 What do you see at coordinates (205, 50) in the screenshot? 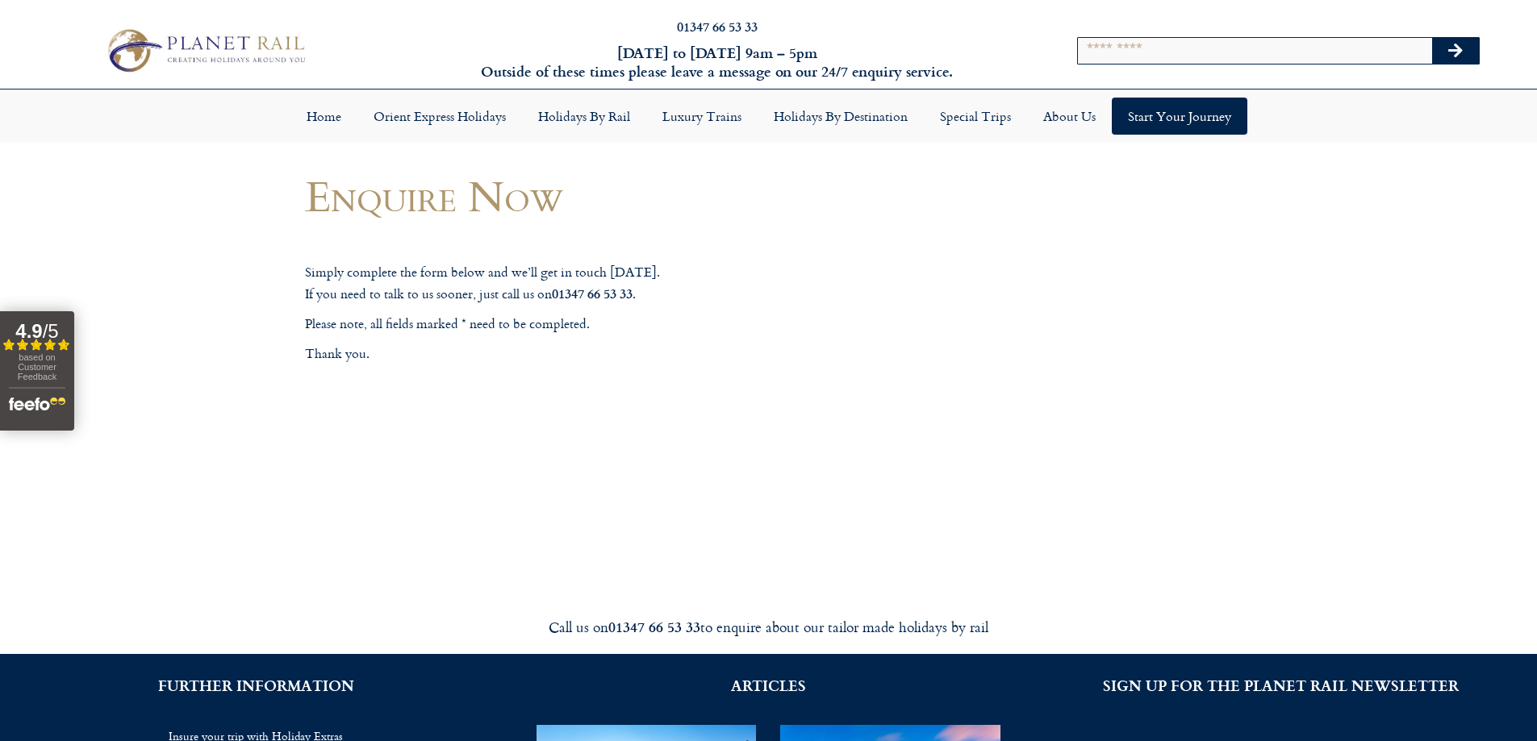
I see `img: Planet Rail Train Holidays Logo` at bounding box center [205, 50].